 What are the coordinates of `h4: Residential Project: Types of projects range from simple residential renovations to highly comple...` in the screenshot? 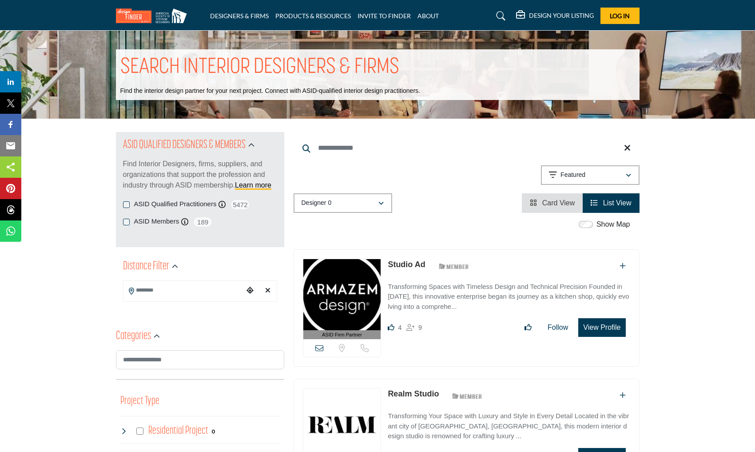 It's located at (178, 431).